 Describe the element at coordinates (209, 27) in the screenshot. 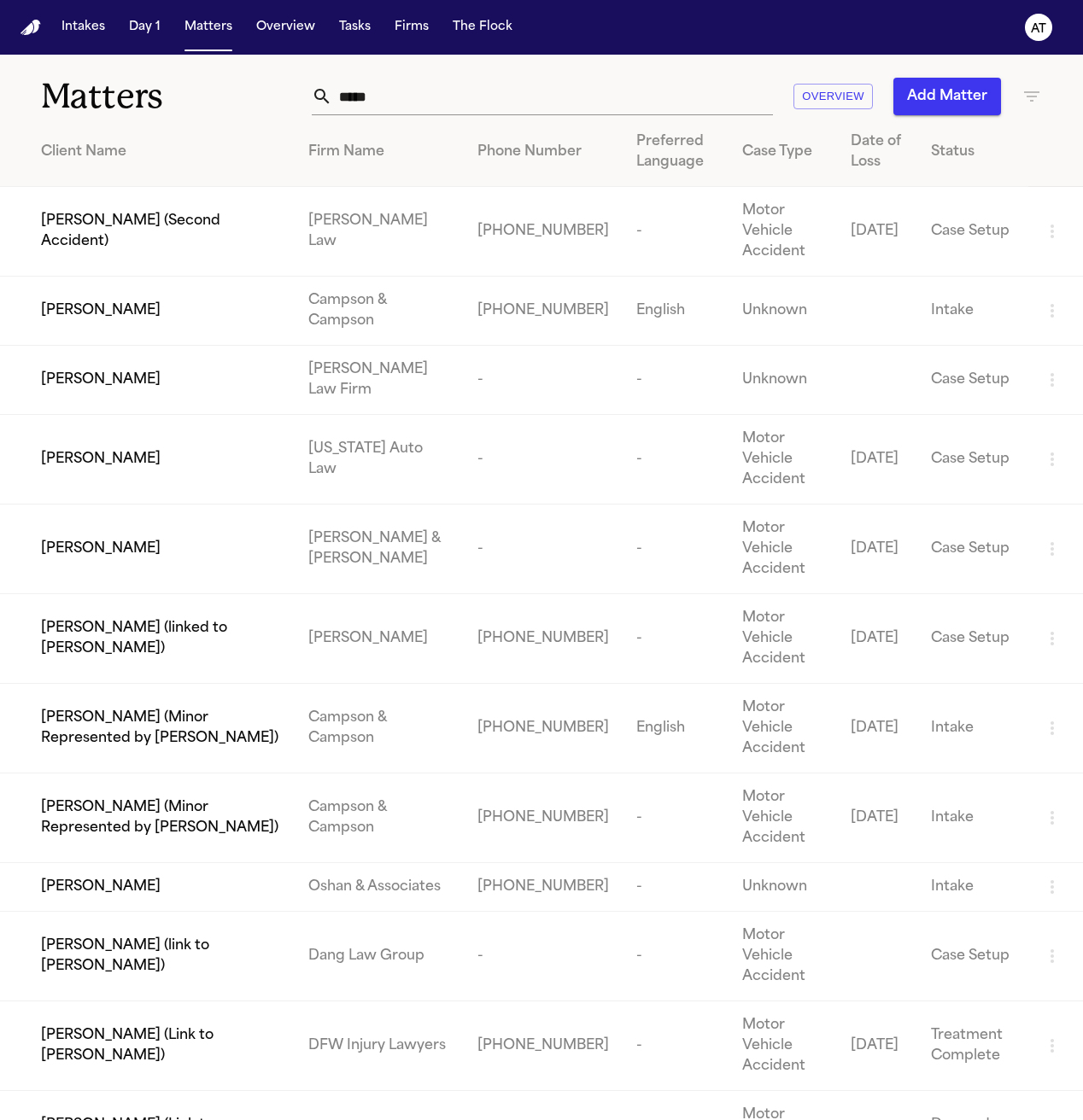

I see `a: Matters` at that location.